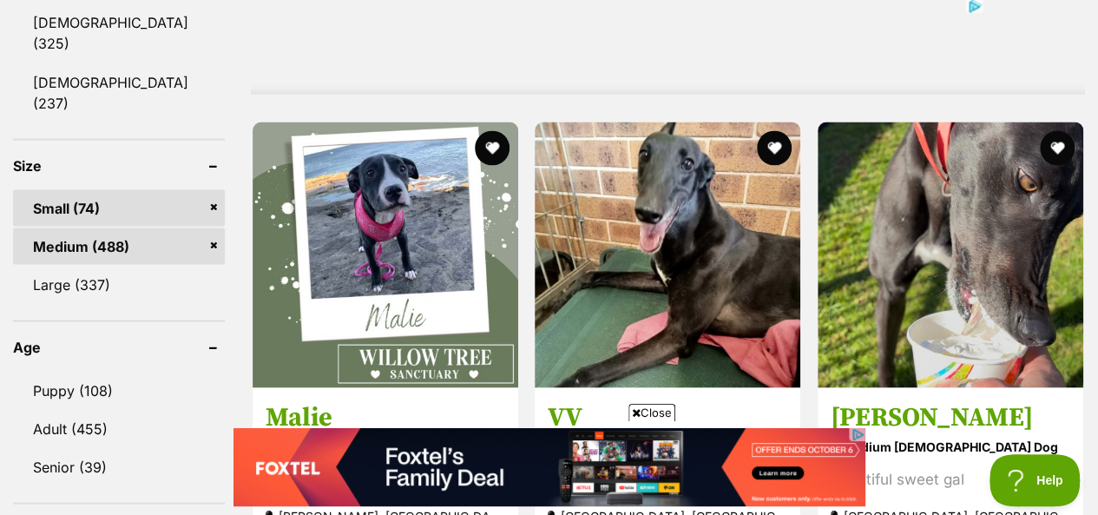 This screenshot has width=1098, height=515. I want to click on header: Age, so click(119, 346).